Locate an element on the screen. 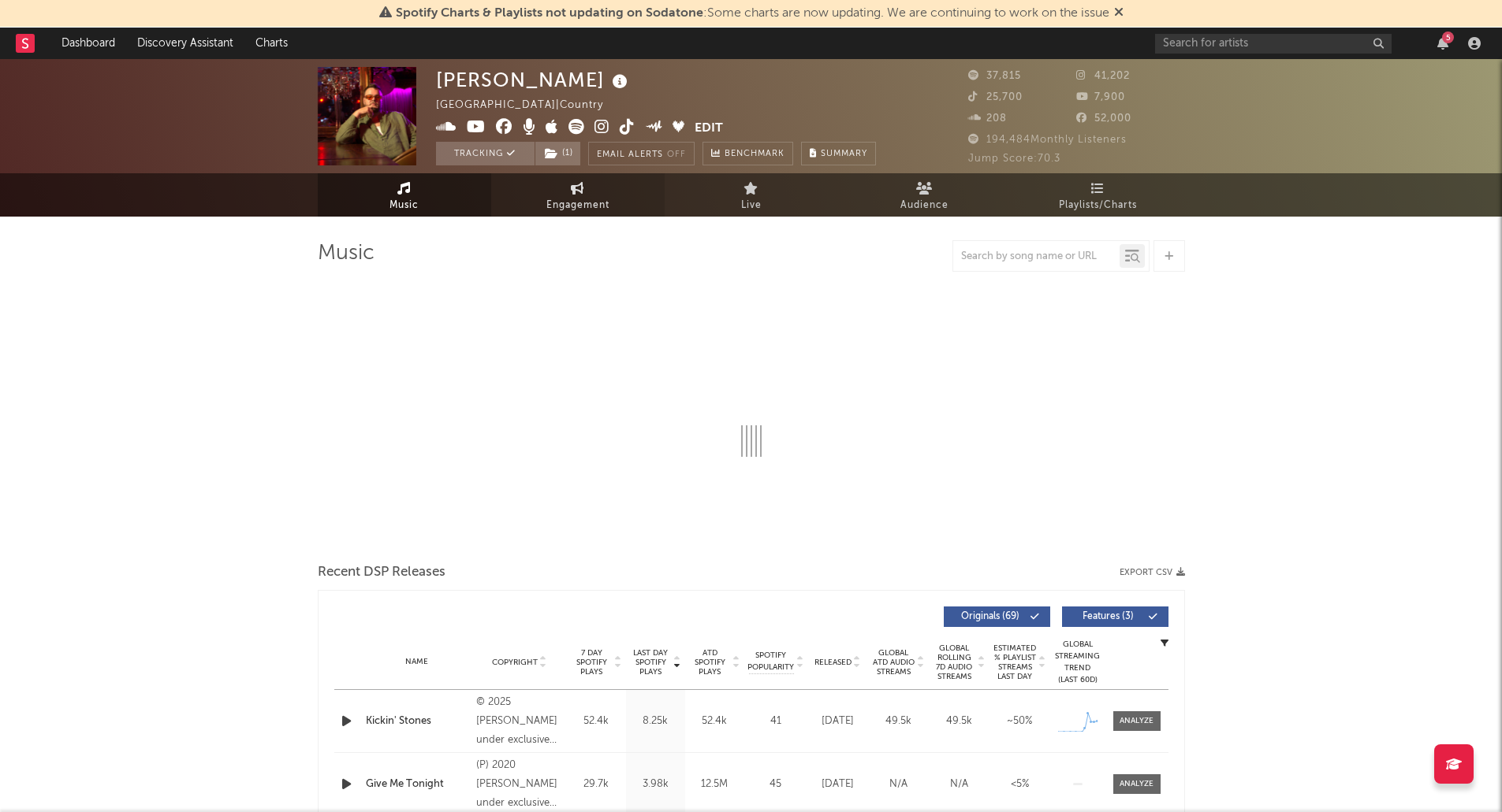  button: (1) is located at coordinates (558, 153).